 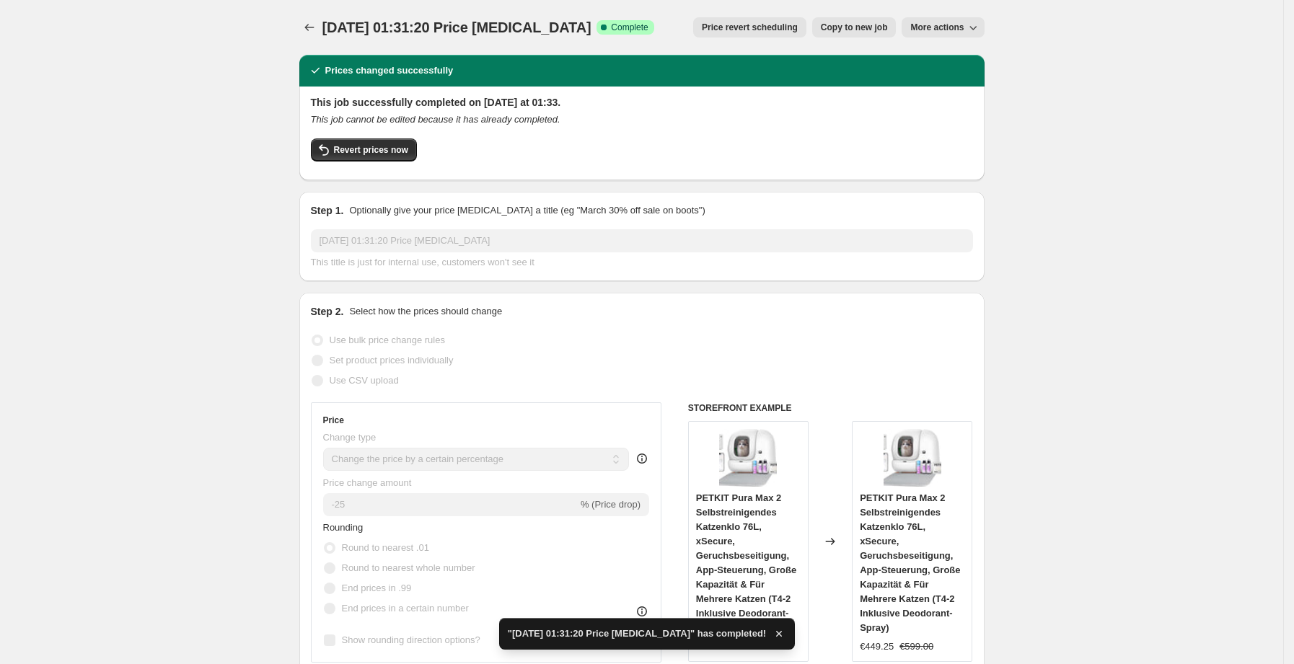 I want to click on h6: STOREFRONT EXAMPLE, so click(x=830, y=408).